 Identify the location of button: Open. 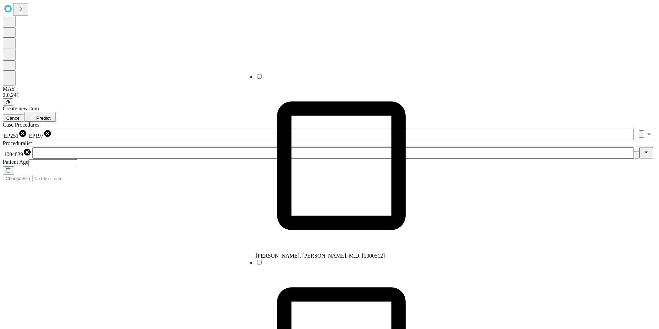
(649, 134).